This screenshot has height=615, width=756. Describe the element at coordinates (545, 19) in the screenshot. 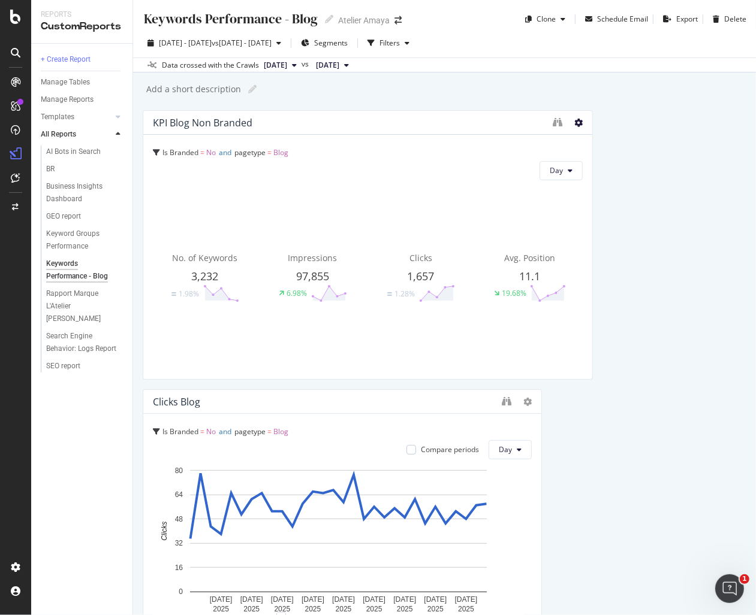

I see `button: Clone` at that location.